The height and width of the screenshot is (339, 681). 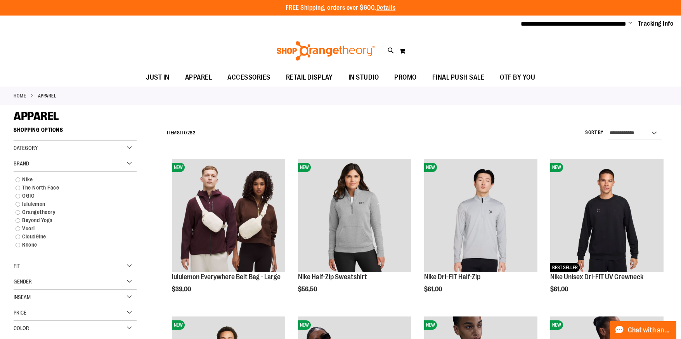 I want to click on span: 282, so click(x=191, y=133).